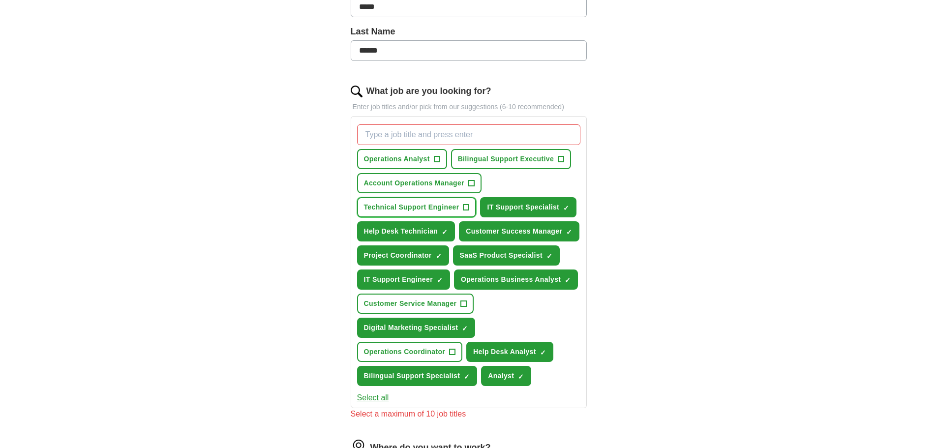 The height and width of the screenshot is (448, 937). What do you see at coordinates (417, 376) in the screenshot?
I see `button: Bilingual Support Specialist✓` at bounding box center [417, 376].